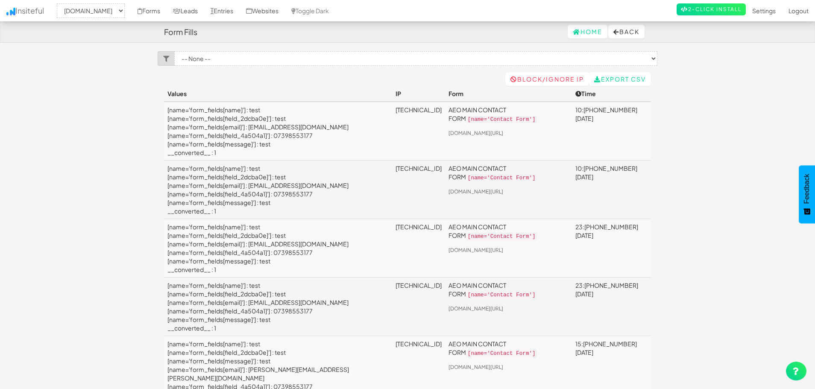 The height and width of the screenshot is (389, 815). I want to click on button: Back, so click(626, 32).